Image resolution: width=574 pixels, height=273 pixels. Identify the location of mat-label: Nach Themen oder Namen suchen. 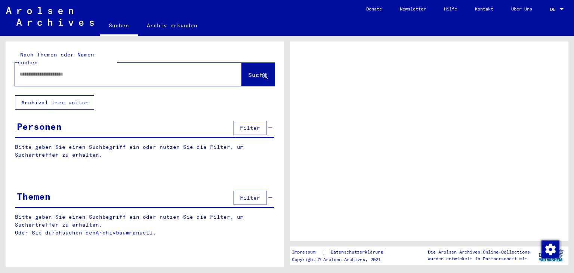
(56, 58).